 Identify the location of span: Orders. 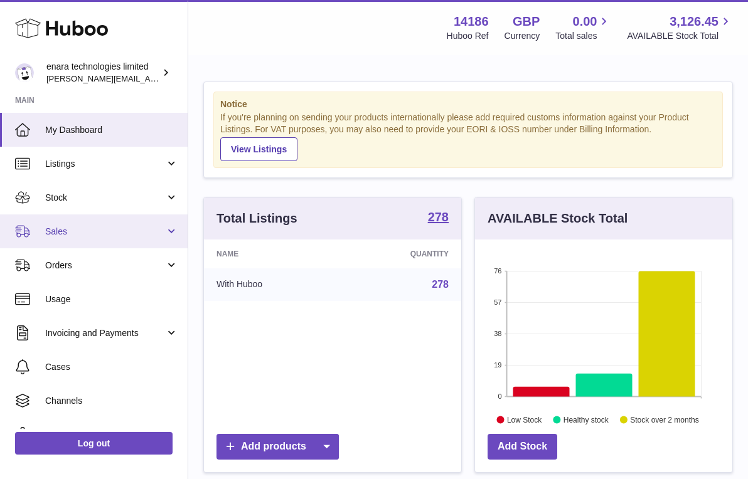
(105, 265).